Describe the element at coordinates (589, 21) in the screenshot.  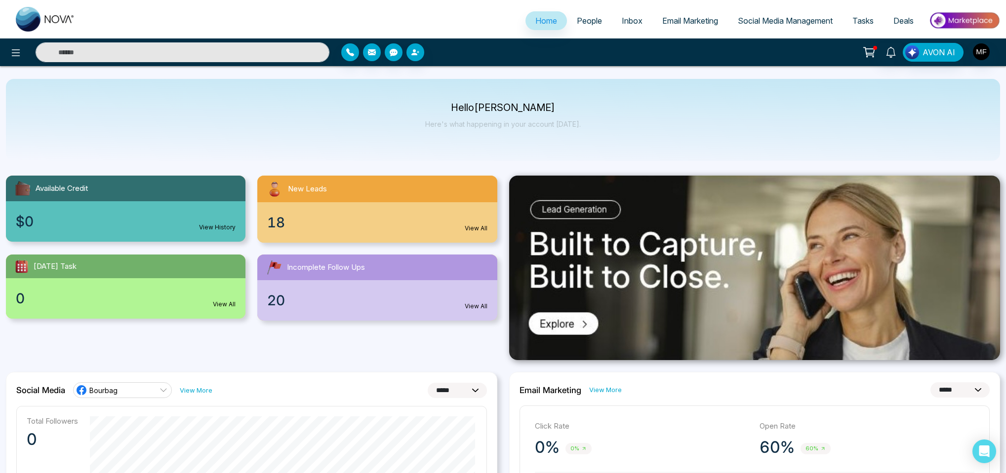
I see `span: People` at that location.